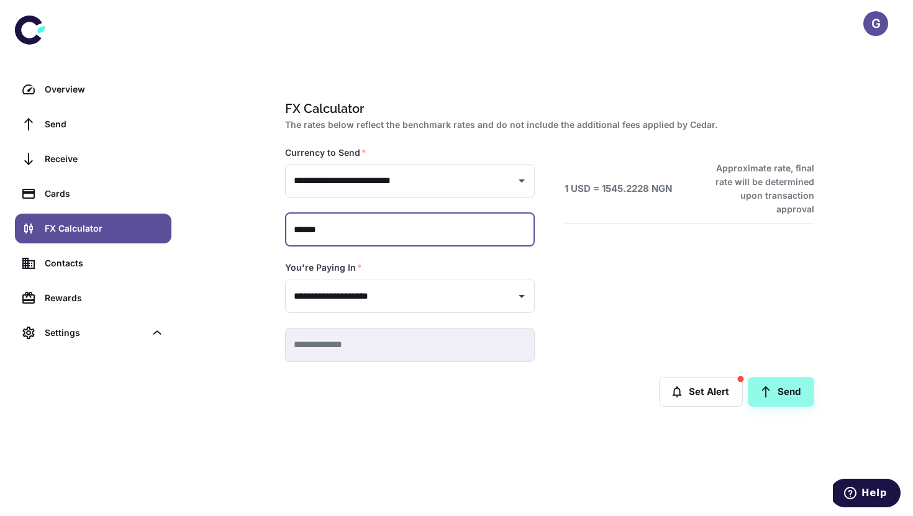 The width and height of the screenshot is (913, 516). Describe the element at coordinates (104, 263) in the screenshot. I see `div: Contacts` at that location.